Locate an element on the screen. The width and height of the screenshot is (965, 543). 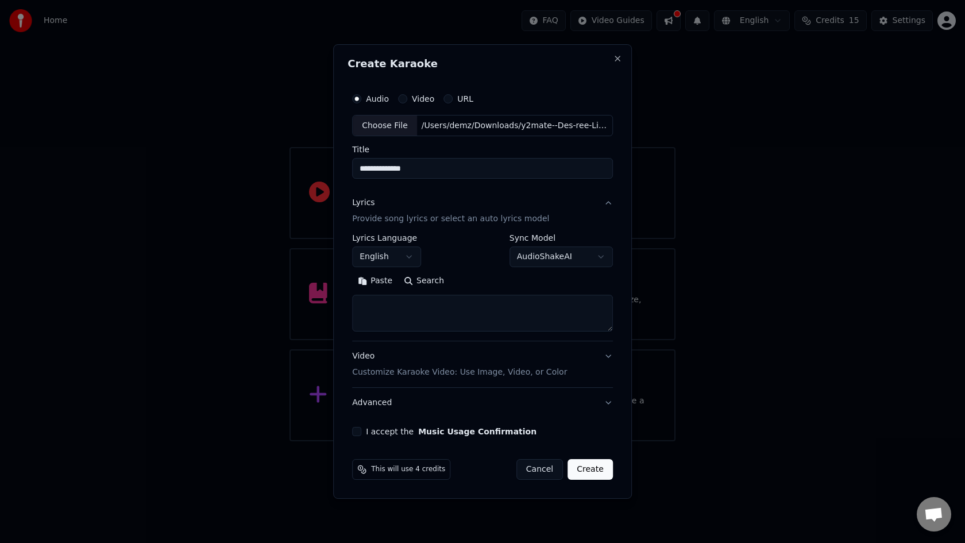
label: Video is located at coordinates (423, 99).